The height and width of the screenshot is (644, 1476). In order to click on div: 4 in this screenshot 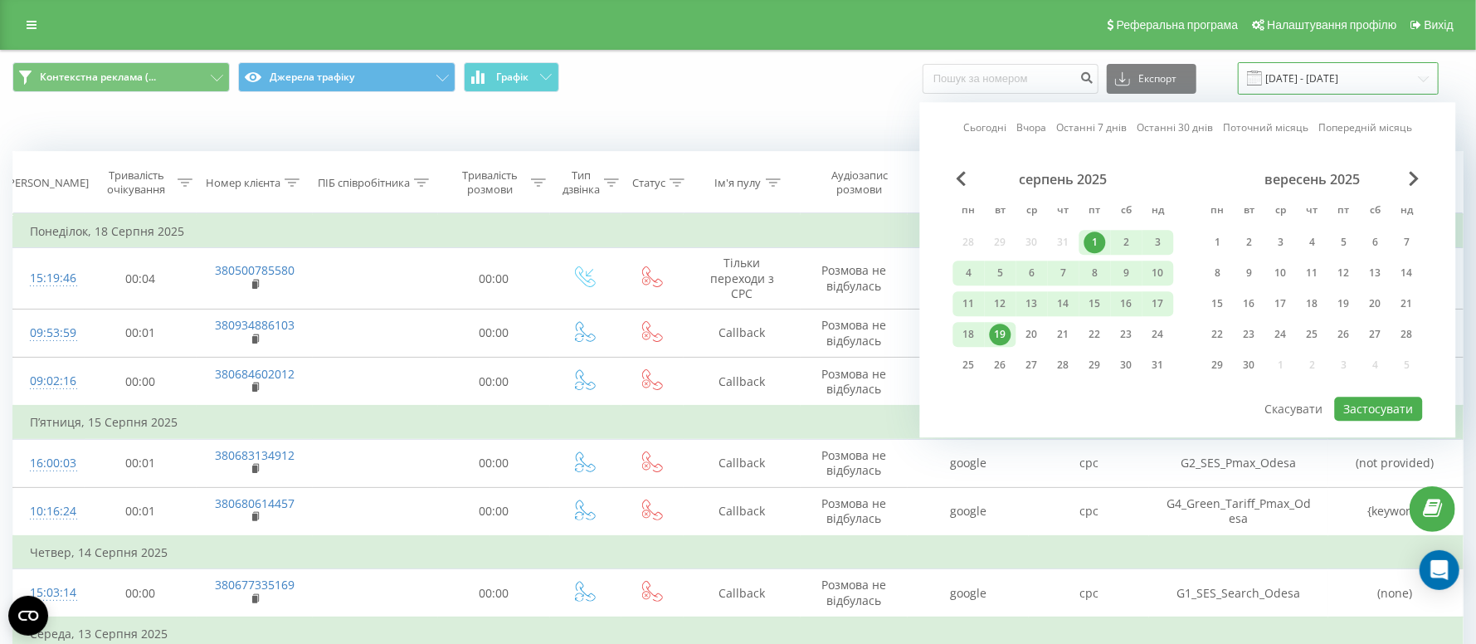, I will do `click(1313, 242)`.